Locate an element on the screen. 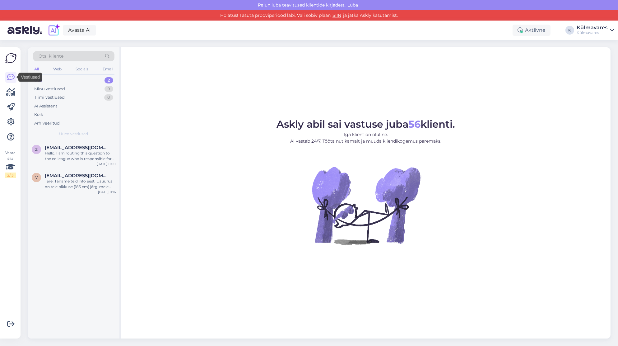  div: 9 is located at coordinates (109, 89).